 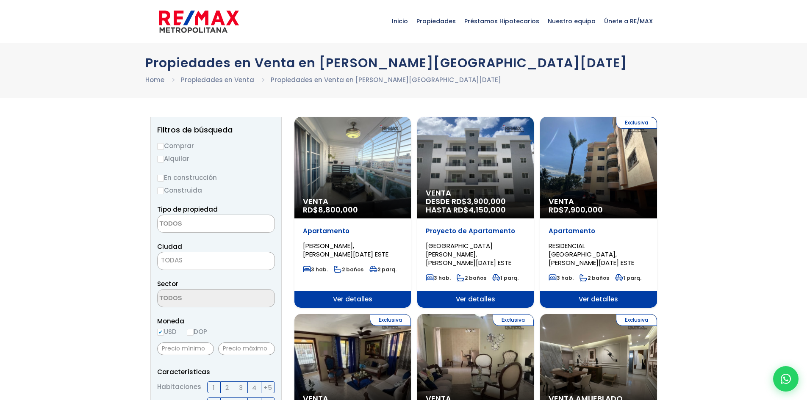 I want to click on span: Únete a RE/MAX, so click(x=628, y=21).